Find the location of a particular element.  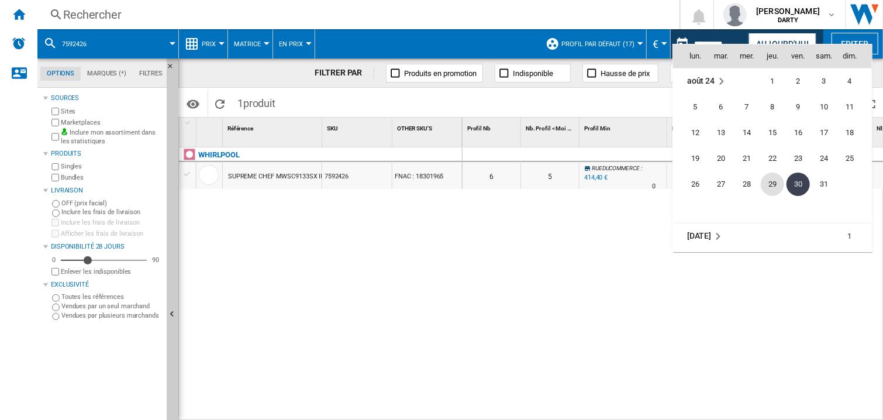

span: 2 is located at coordinates (798, 81).